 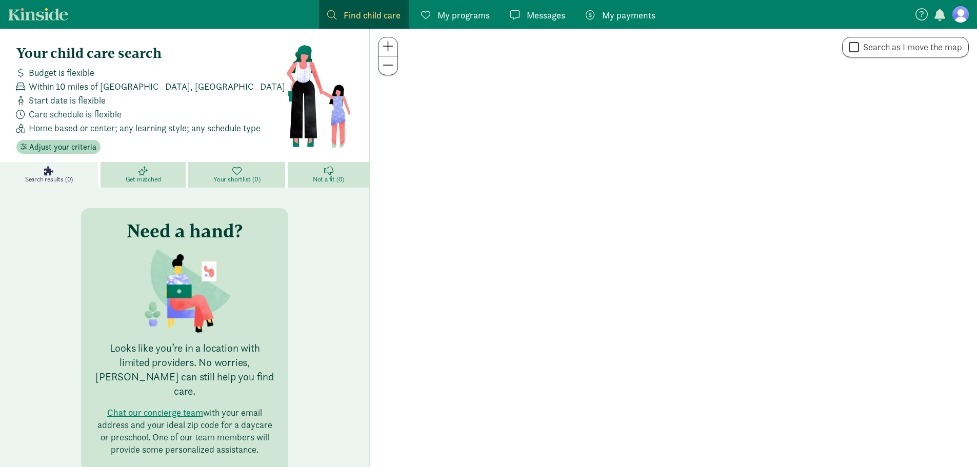 What do you see at coordinates (155, 413) in the screenshot?
I see `span: Chat our concierge team` at bounding box center [155, 413].